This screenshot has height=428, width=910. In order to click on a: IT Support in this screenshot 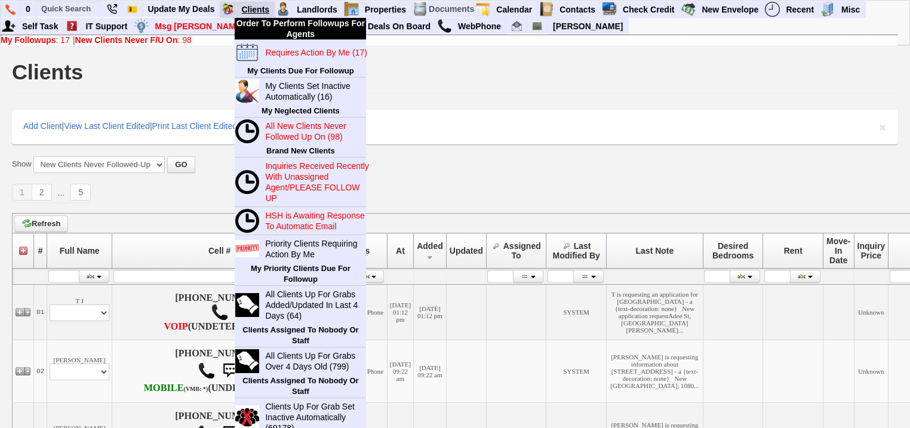, I will do `click(106, 26)`.